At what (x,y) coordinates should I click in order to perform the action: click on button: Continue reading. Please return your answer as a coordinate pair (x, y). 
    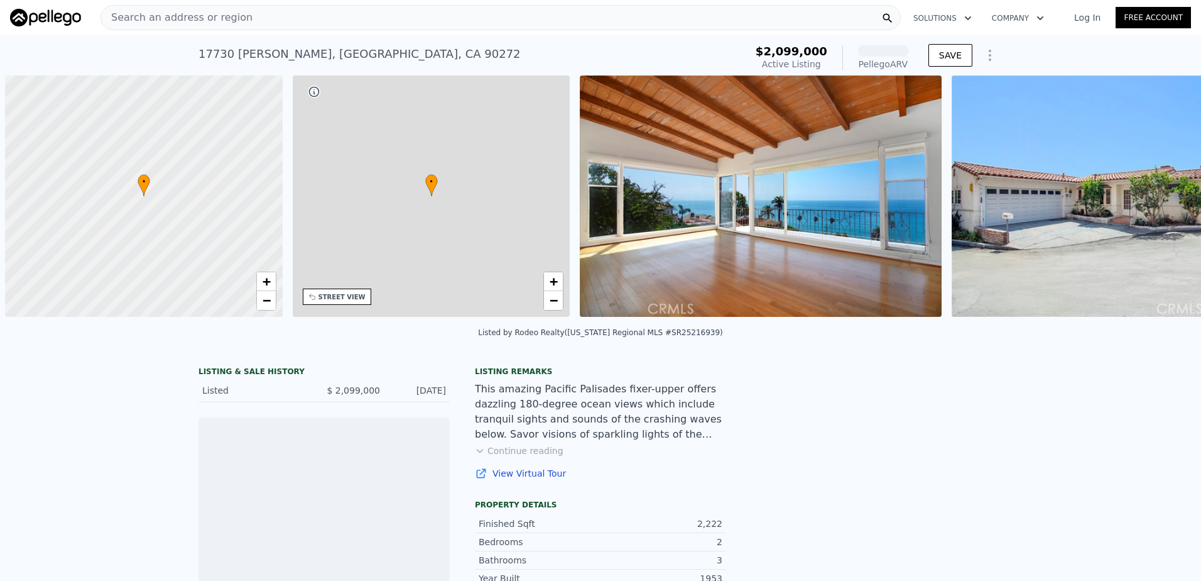
    Looking at the image, I should click on (519, 451).